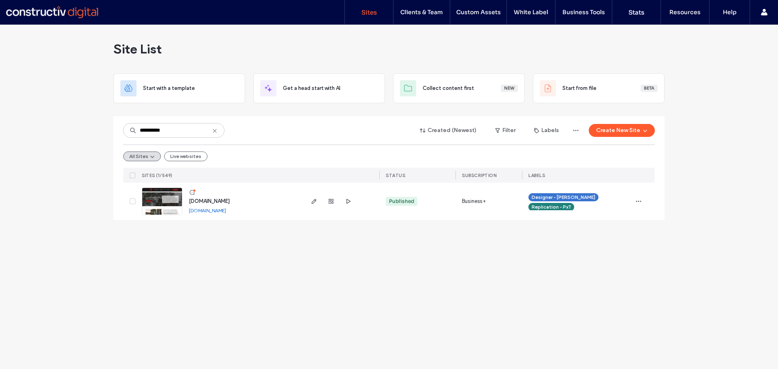 The height and width of the screenshot is (369, 778). What do you see at coordinates (312, 88) in the screenshot?
I see `span: Get a head start with AI` at bounding box center [312, 88].